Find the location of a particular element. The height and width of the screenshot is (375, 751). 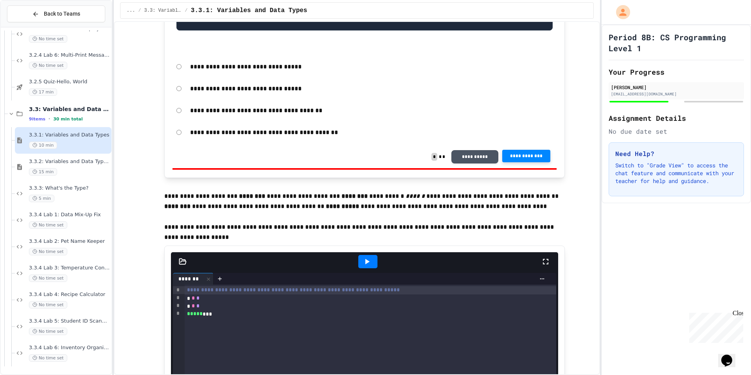

span: 3.3.3: What's the Type? is located at coordinates (69, 188).